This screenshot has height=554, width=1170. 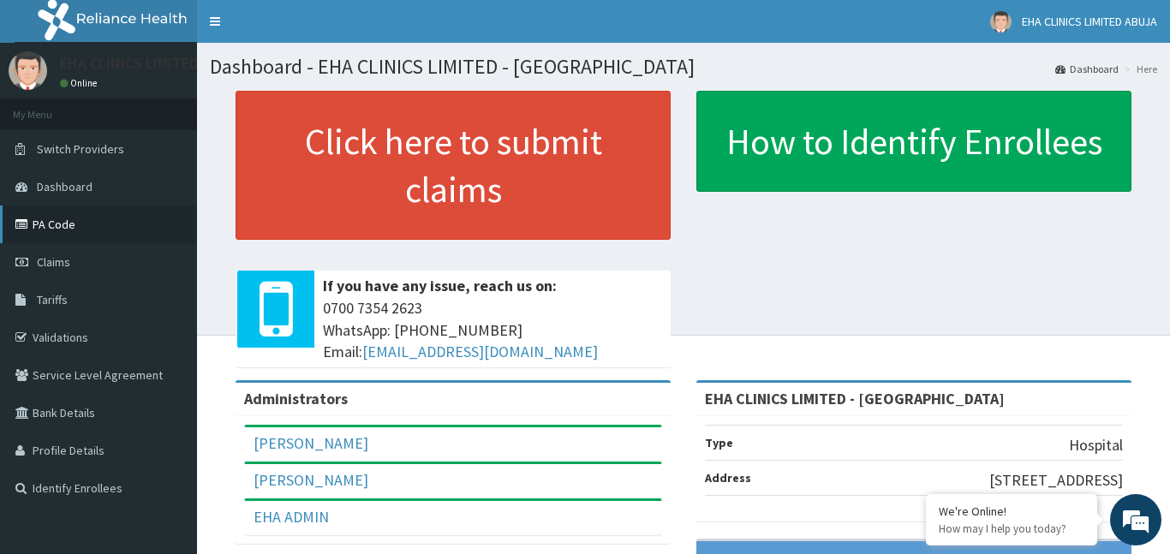 What do you see at coordinates (53, 262) in the screenshot?
I see `span: Claims` at bounding box center [53, 262].